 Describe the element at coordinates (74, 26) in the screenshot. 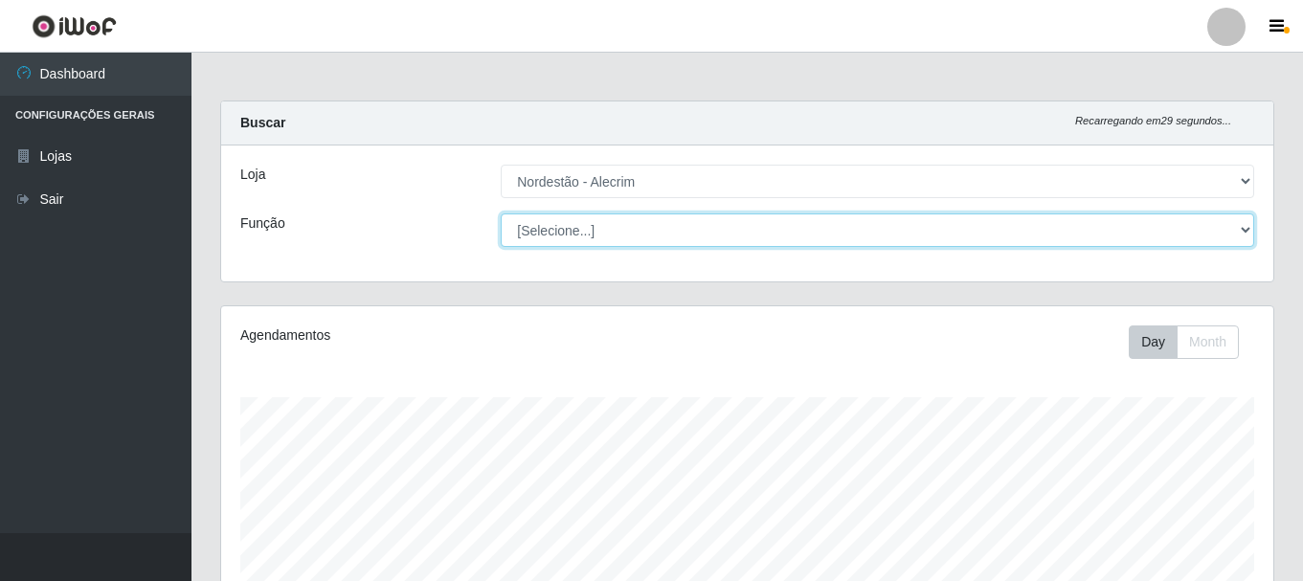

I see `img: CoreUI Logo` at that location.